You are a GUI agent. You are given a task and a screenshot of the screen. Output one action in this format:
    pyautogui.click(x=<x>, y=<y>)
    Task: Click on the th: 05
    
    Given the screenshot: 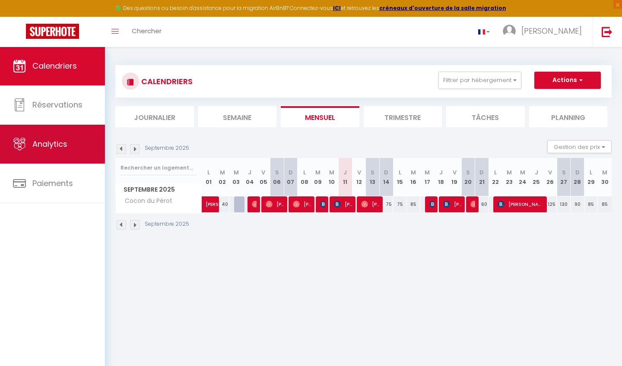 What is the action you would take?
    pyautogui.click(x=263, y=177)
    